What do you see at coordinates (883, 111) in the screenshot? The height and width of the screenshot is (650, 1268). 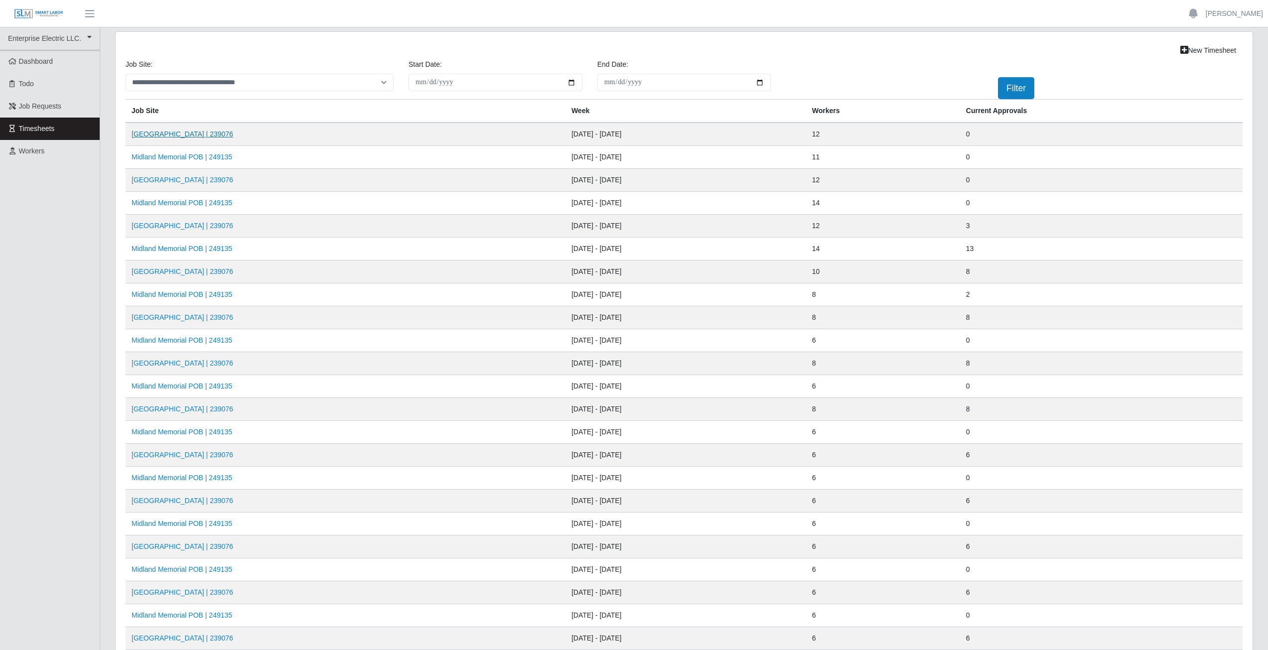 I see `th: Workers` at bounding box center [883, 111].